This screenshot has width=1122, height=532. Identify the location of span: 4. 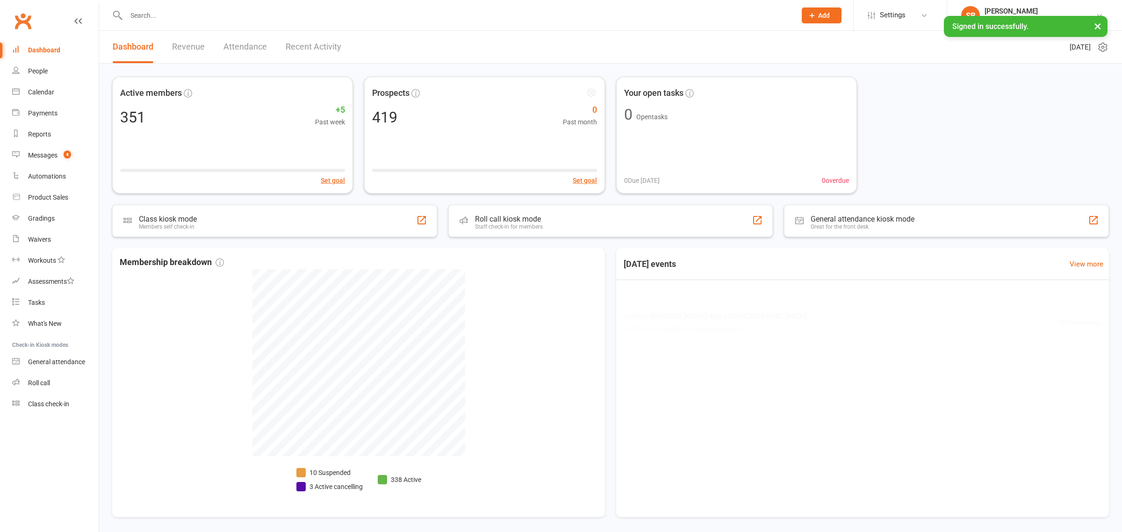
(67, 154).